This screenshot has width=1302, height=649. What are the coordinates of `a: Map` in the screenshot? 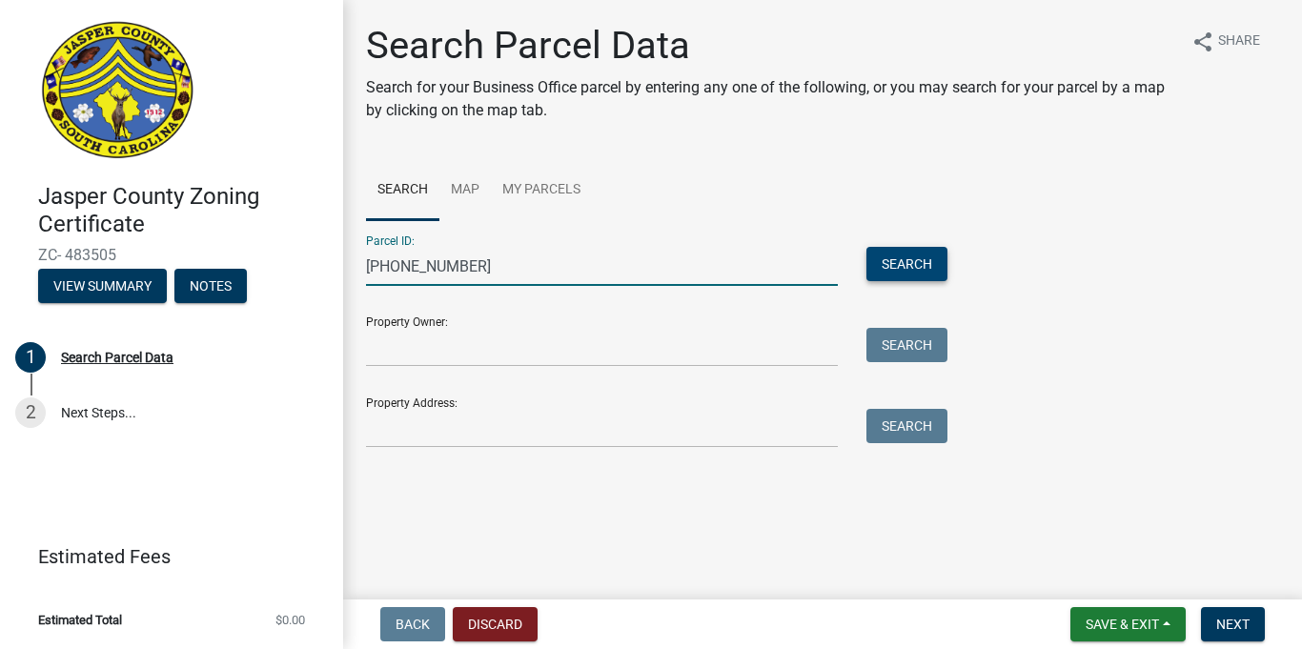 It's located at (465, 191).